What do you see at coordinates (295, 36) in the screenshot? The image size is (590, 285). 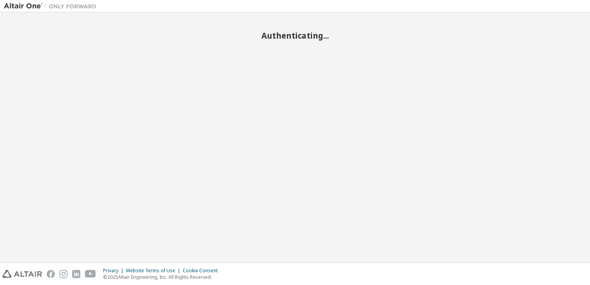 I see `h2: Authenticating...` at bounding box center [295, 36].